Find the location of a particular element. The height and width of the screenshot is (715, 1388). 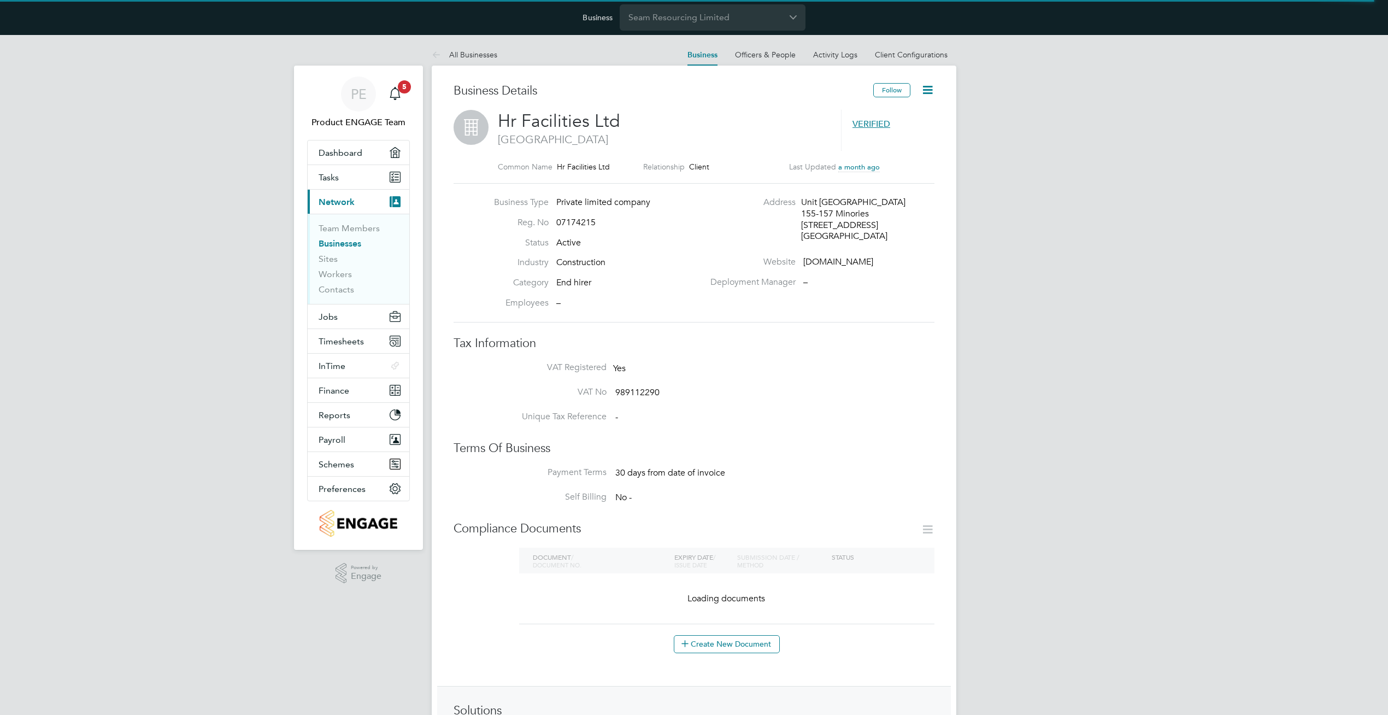

a: Officers & People is located at coordinates (765, 55).